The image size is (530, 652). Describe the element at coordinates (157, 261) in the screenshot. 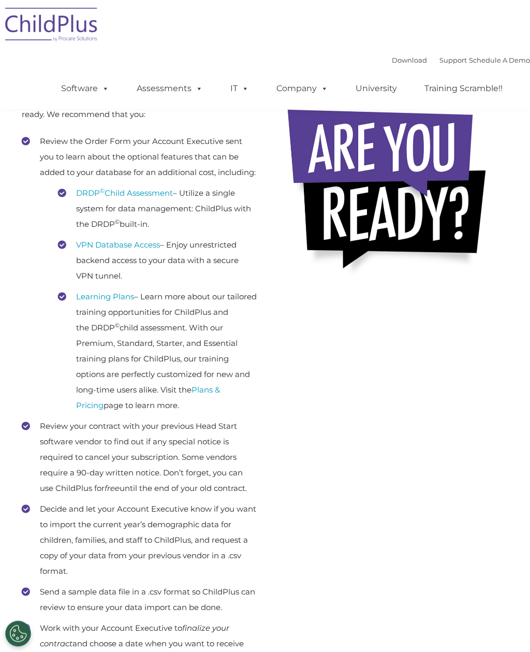

I see `li: – Enjoy unrestricted backend access to your data with a secure VPN tunnel.` at that location.